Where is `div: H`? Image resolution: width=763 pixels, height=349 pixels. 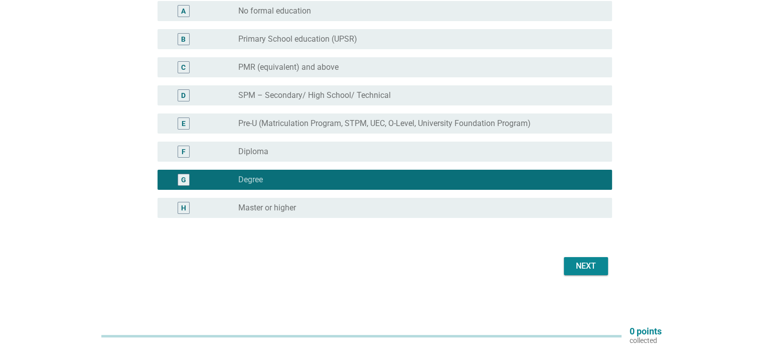
div: H is located at coordinates (184, 208).